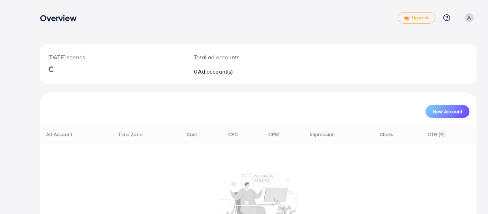 The image size is (488, 214). What do you see at coordinates (447, 111) in the screenshot?
I see `span: New Account` at bounding box center [447, 111].